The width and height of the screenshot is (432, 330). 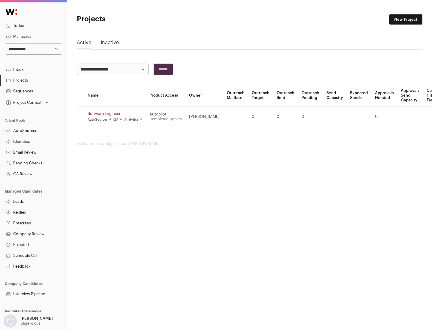 I want to click on a: AutoSourcer ↗, so click(x=99, y=120).